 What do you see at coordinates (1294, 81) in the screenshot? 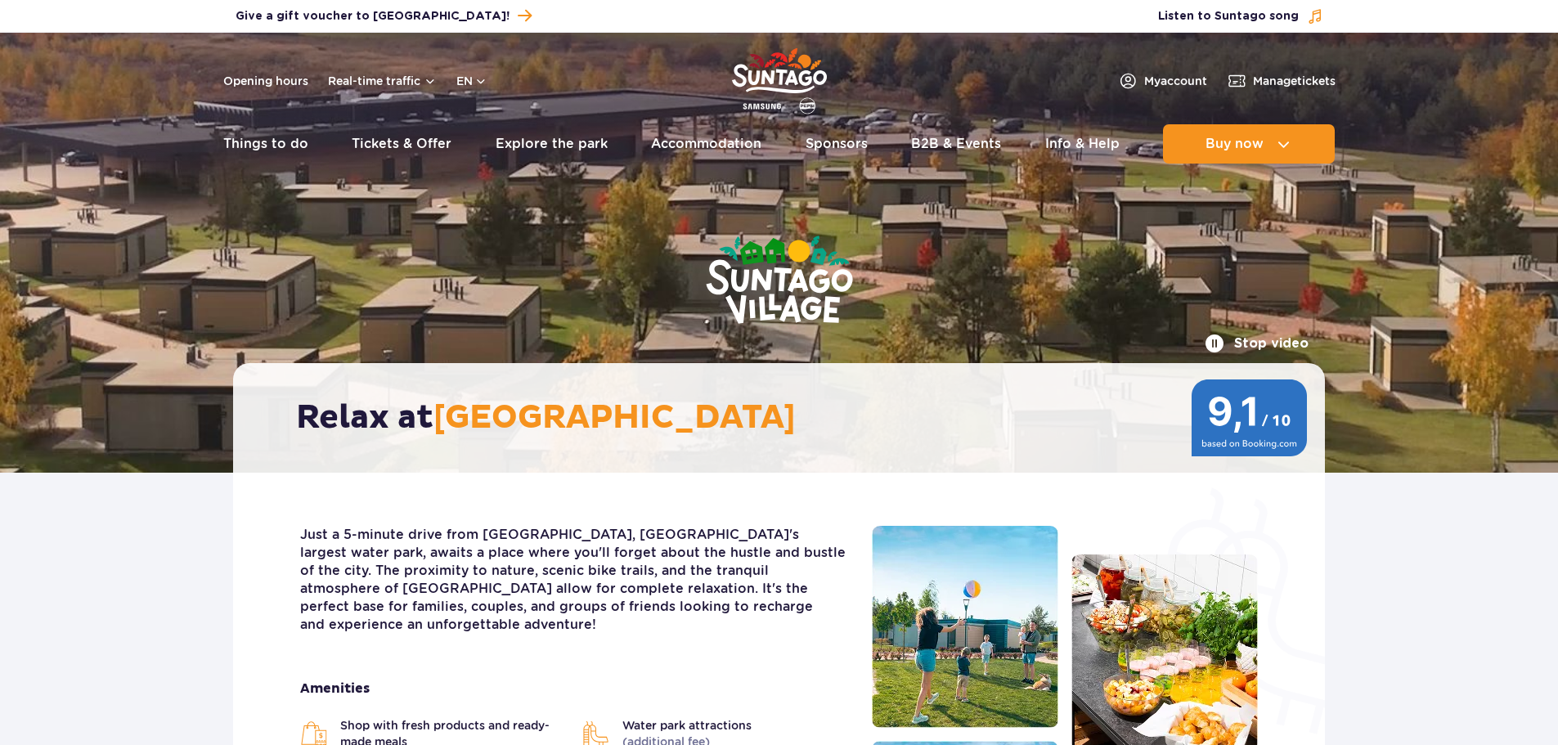
I see `span: Manage tickets` at bounding box center [1294, 81].